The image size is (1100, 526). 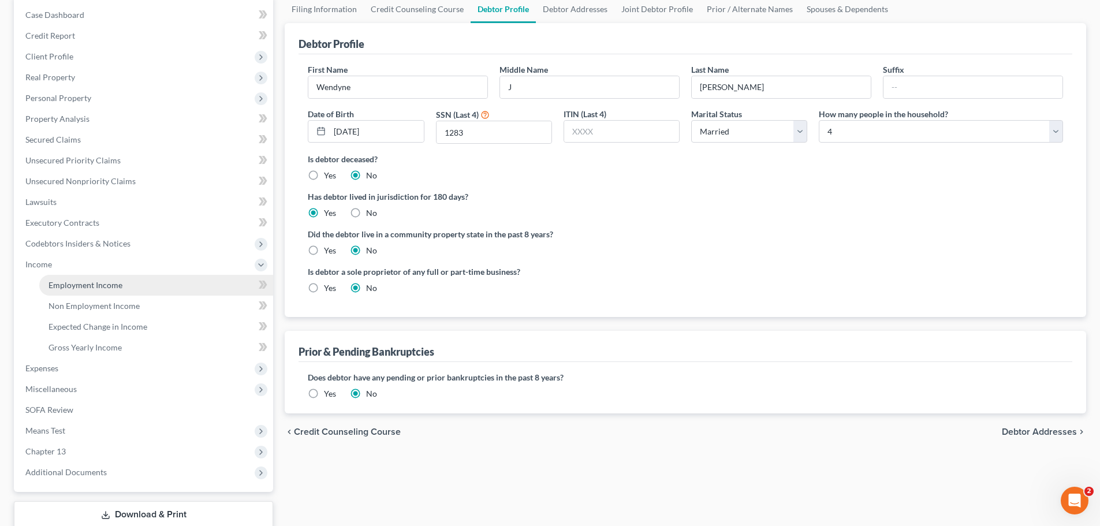 What do you see at coordinates (1082, 432) in the screenshot?
I see `i: chevron_right` at bounding box center [1082, 432].